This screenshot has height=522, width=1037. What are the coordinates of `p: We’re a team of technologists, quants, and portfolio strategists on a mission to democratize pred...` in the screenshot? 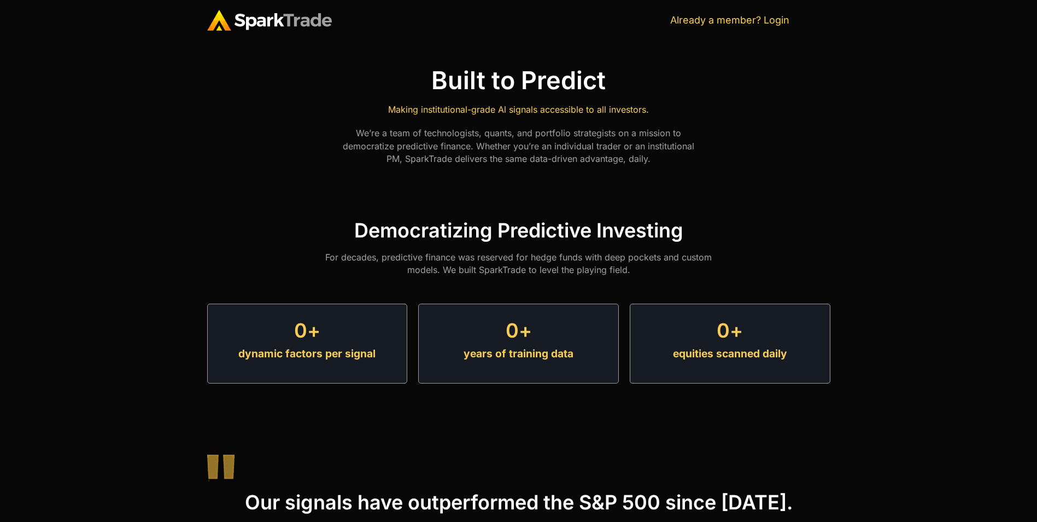 It's located at (518, 146).